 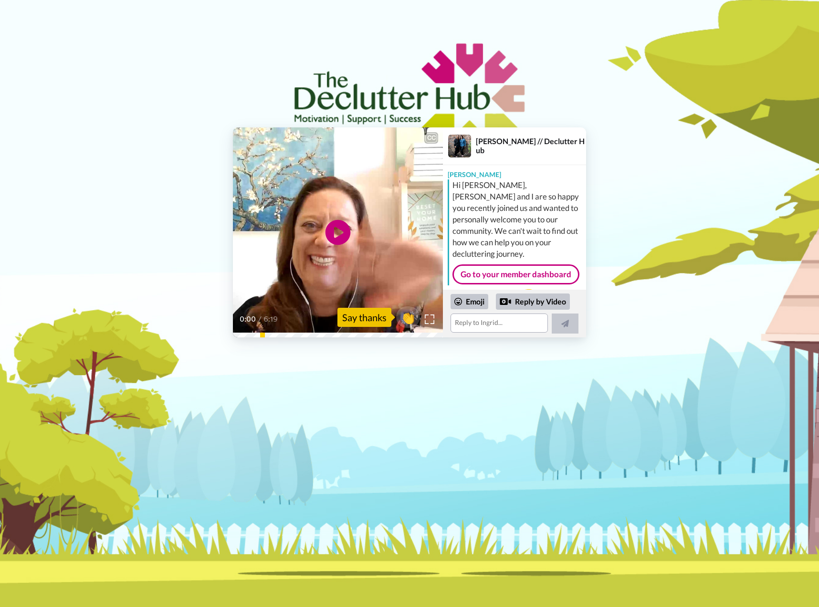 What do you see at coordinates (460, 146) in the screenshot?
I see `img: Profile Image` at bounding box center [460, 146].